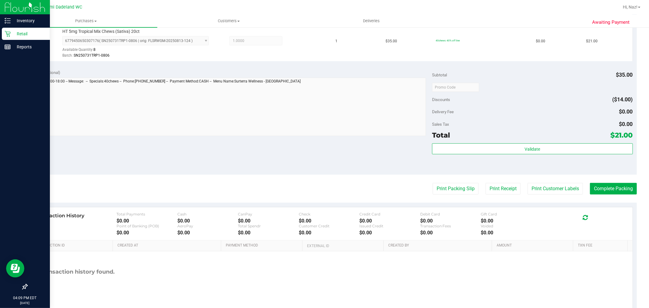 The height and width of the screenshot is (308, 649). What do you see at coordinates (8, 47) in the screenshot?
I see `inline-svg: Reports` at bounding box center [8, 47].